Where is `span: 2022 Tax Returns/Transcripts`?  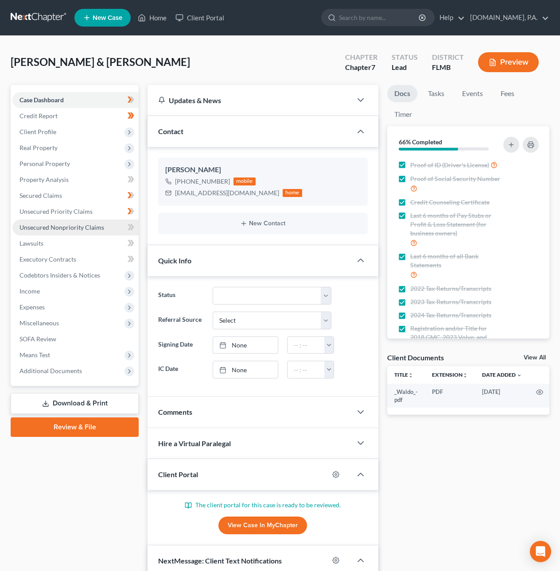
span: 2022 Tax Returns/Transcripts is located at coordinates (451, 289).